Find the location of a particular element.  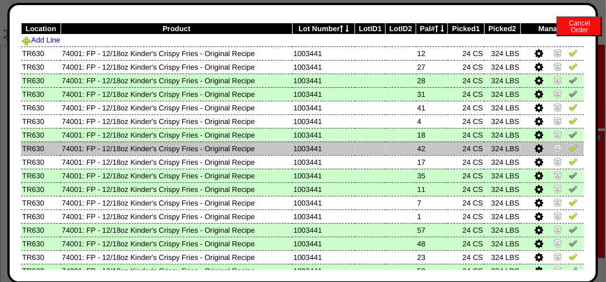

button: CancelOrder is located at coordinates (579, 26).